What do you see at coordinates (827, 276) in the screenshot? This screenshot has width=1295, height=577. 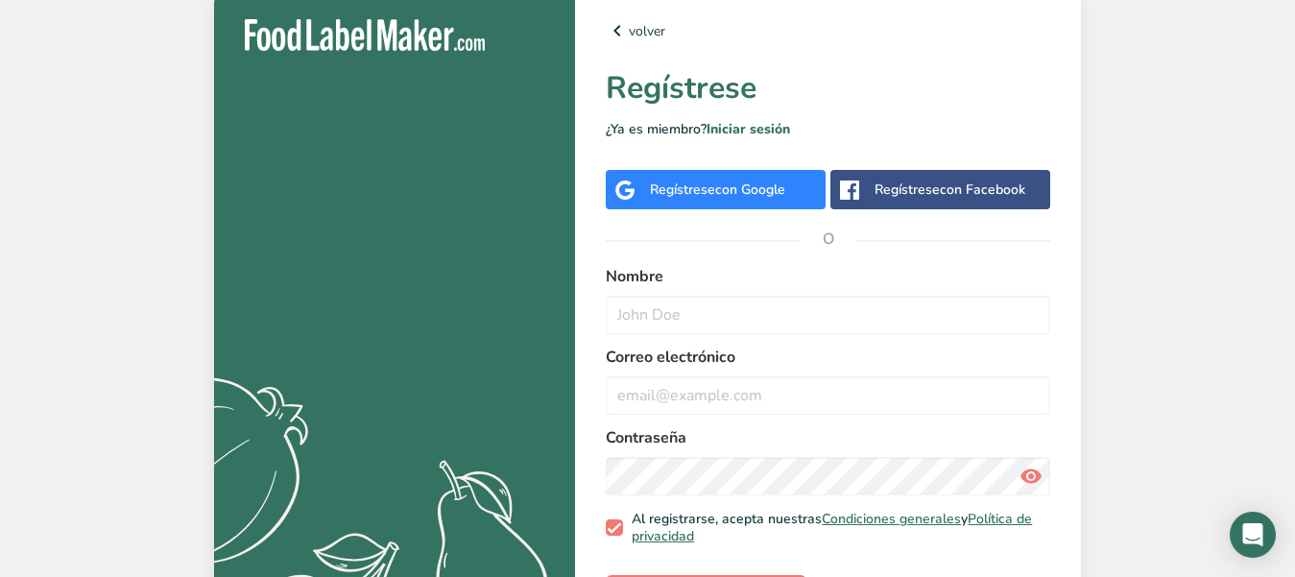 I see `label: Nombre` at bounding box center [827, 276].